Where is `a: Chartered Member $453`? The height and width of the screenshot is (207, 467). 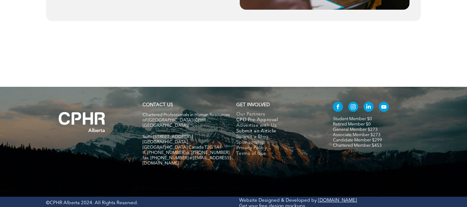 a: Chartered Member $453 is located at coordinates (357, 146).